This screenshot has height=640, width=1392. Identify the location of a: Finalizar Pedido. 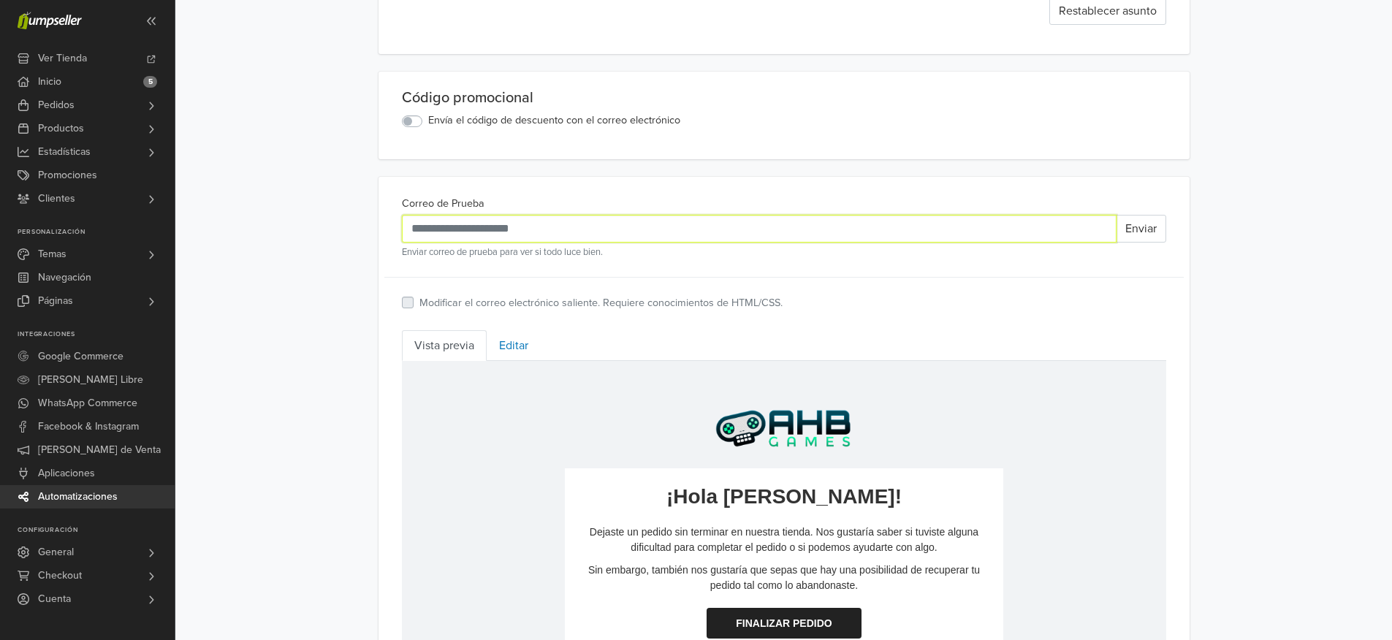
(381, 262).